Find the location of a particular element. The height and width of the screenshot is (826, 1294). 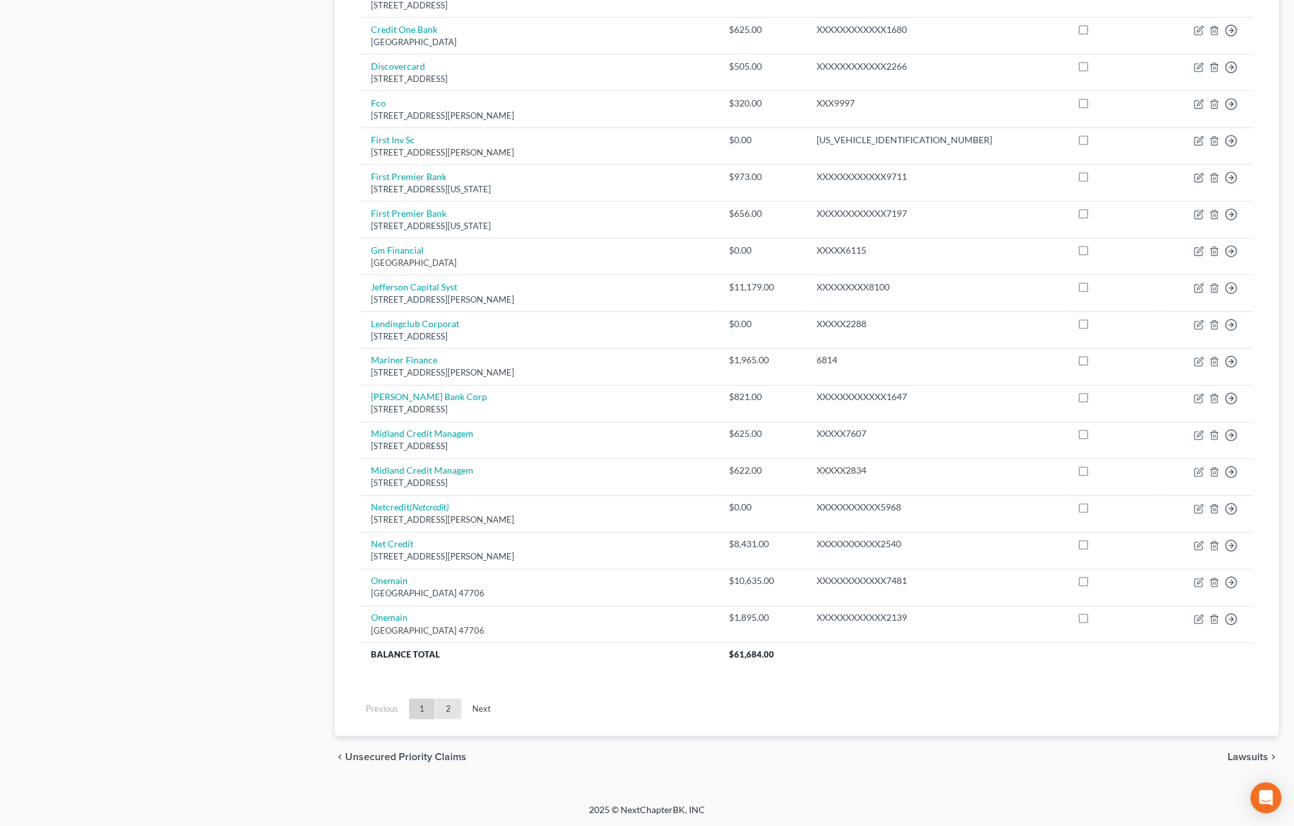

button: Lawsuits chevron_right is located at coordinates (1253, 756).